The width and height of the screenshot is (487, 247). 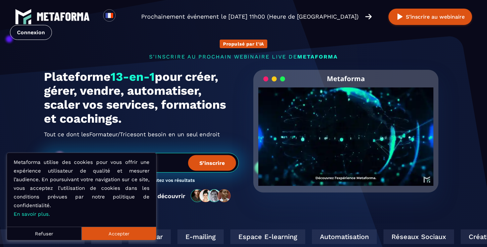 What do you see at coordinates (82, 188) in the screenshot?
I see `p: Metaforma utilise des cookies pour vous offrir une expérience utilisateur de qualité et mesurer l...` at bounding box center [82, 188].